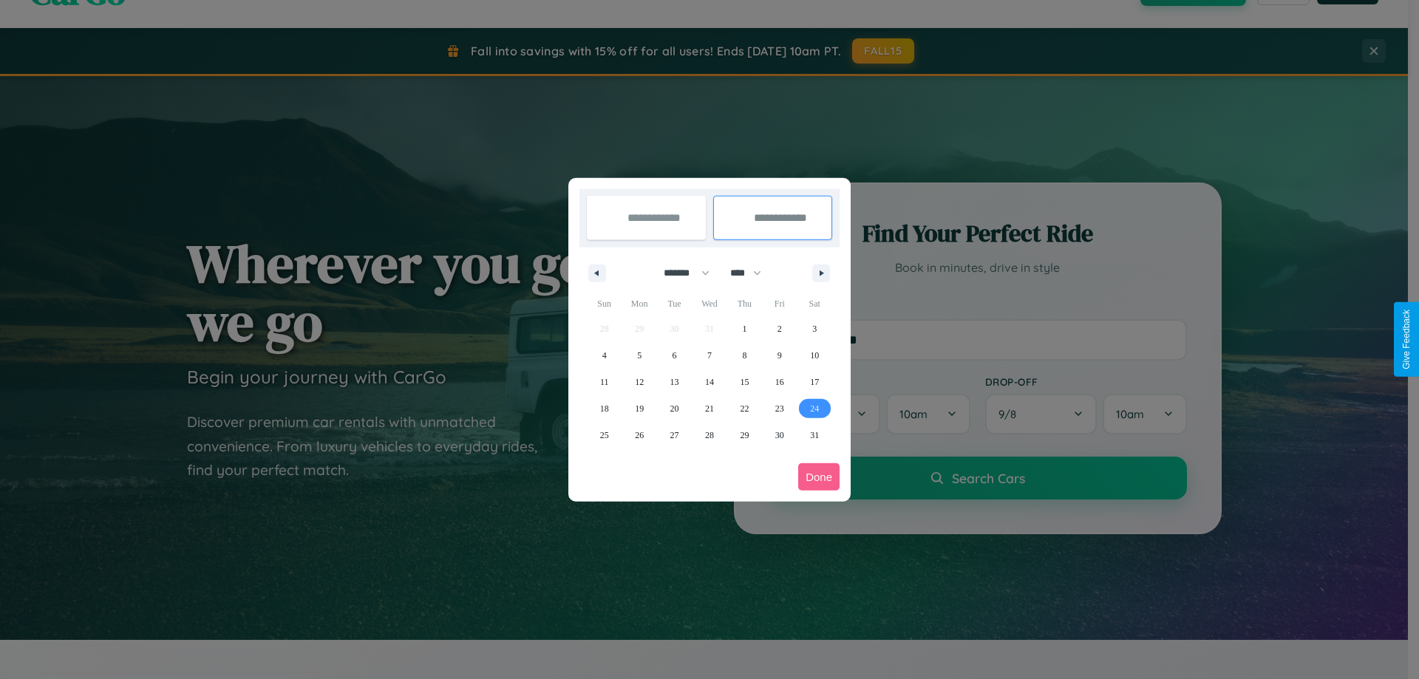 This screenshot has width=1419, height=679. What do you see at coordinates (744, 355) in the screenshot?
I see `span: 8` at bounding box center [744, 355].